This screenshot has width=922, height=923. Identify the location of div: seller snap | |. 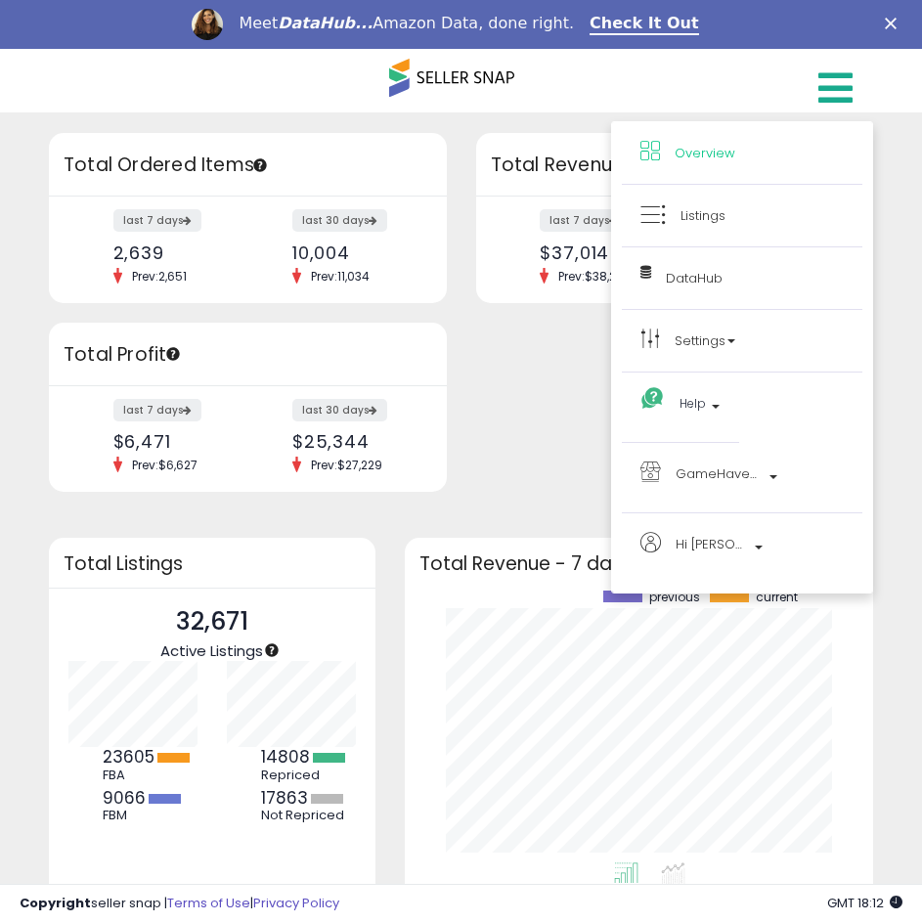
(179, 903).